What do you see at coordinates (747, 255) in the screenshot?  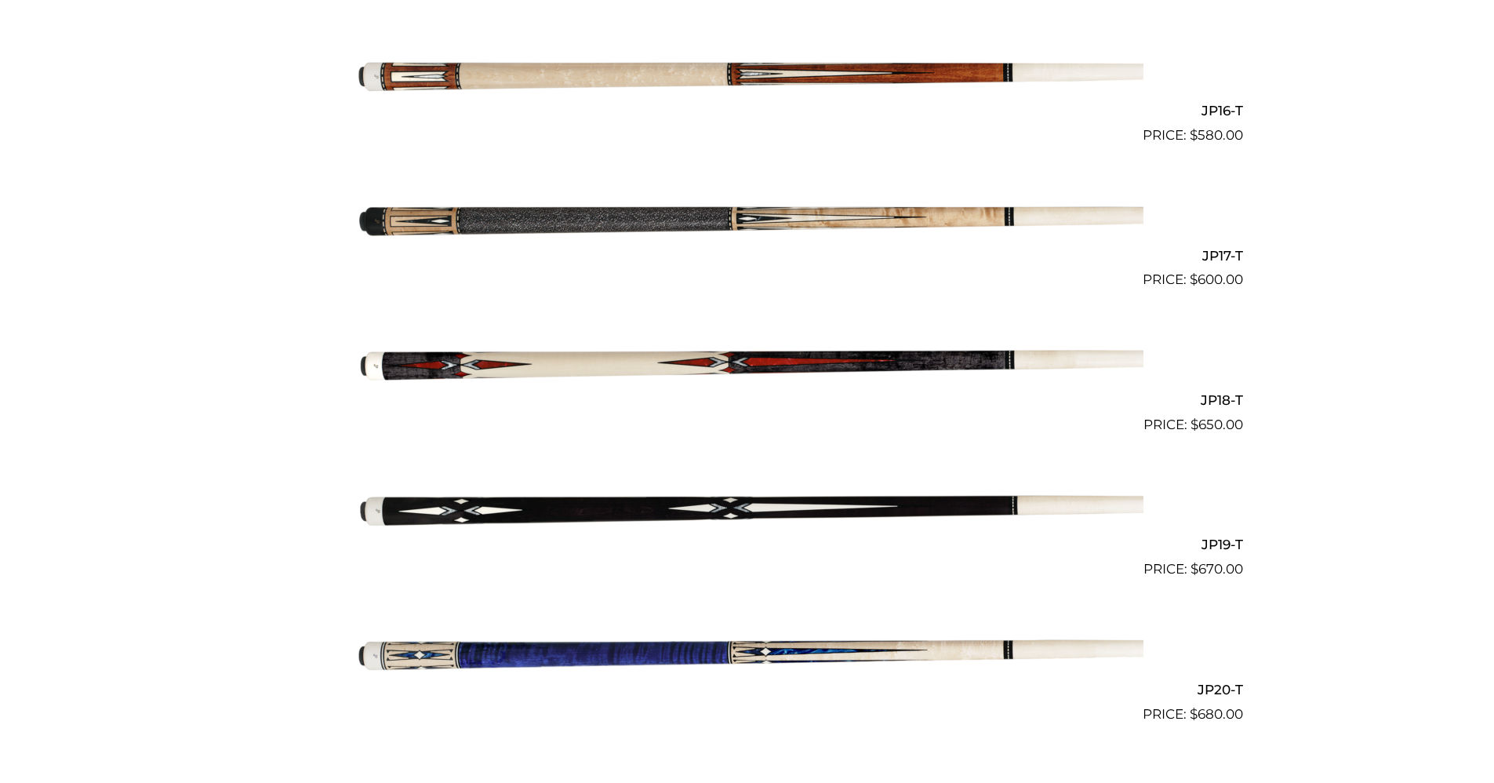 I see `h2: JP17-T` at bounding box center [747, 255].